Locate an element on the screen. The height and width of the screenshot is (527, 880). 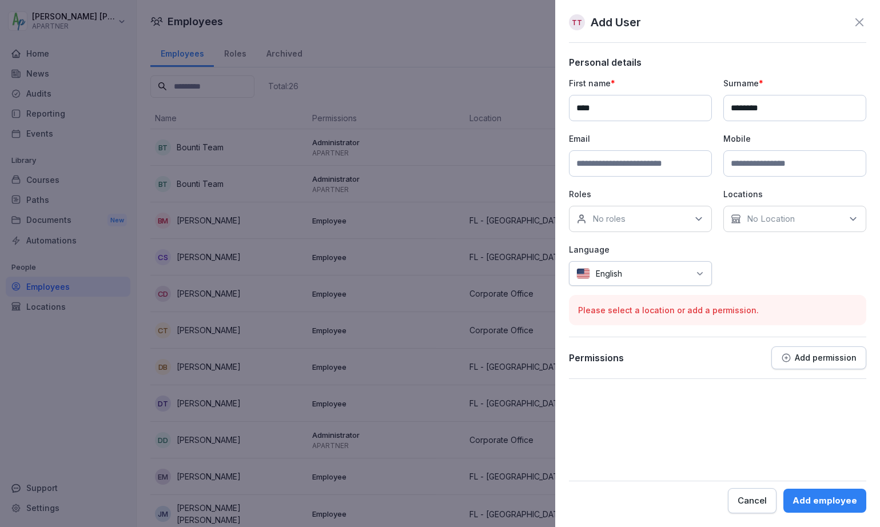
div: Cancel is located at coordinates (752, 501).